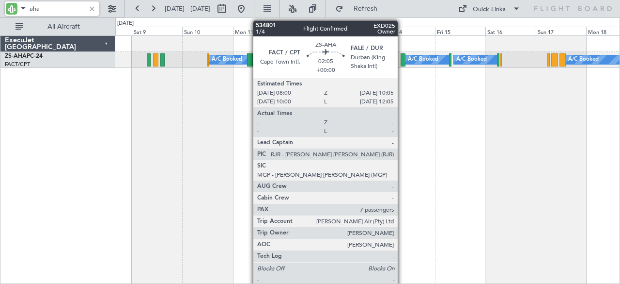 This screenshot has height=284, width=620. I want to click on span: All Aircraft, so click(64, 27).